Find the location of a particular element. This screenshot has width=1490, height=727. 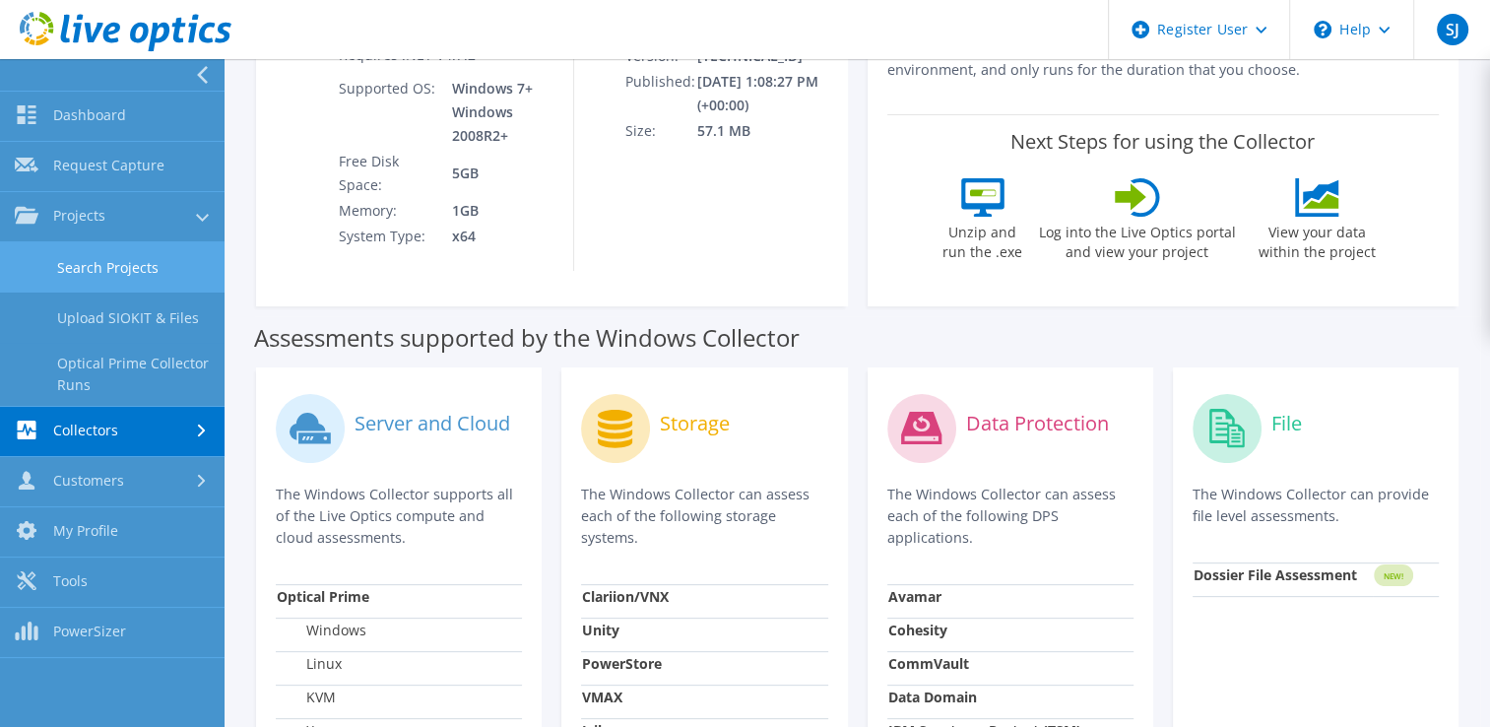

td: System Type: is located at coordinates (387, 236).